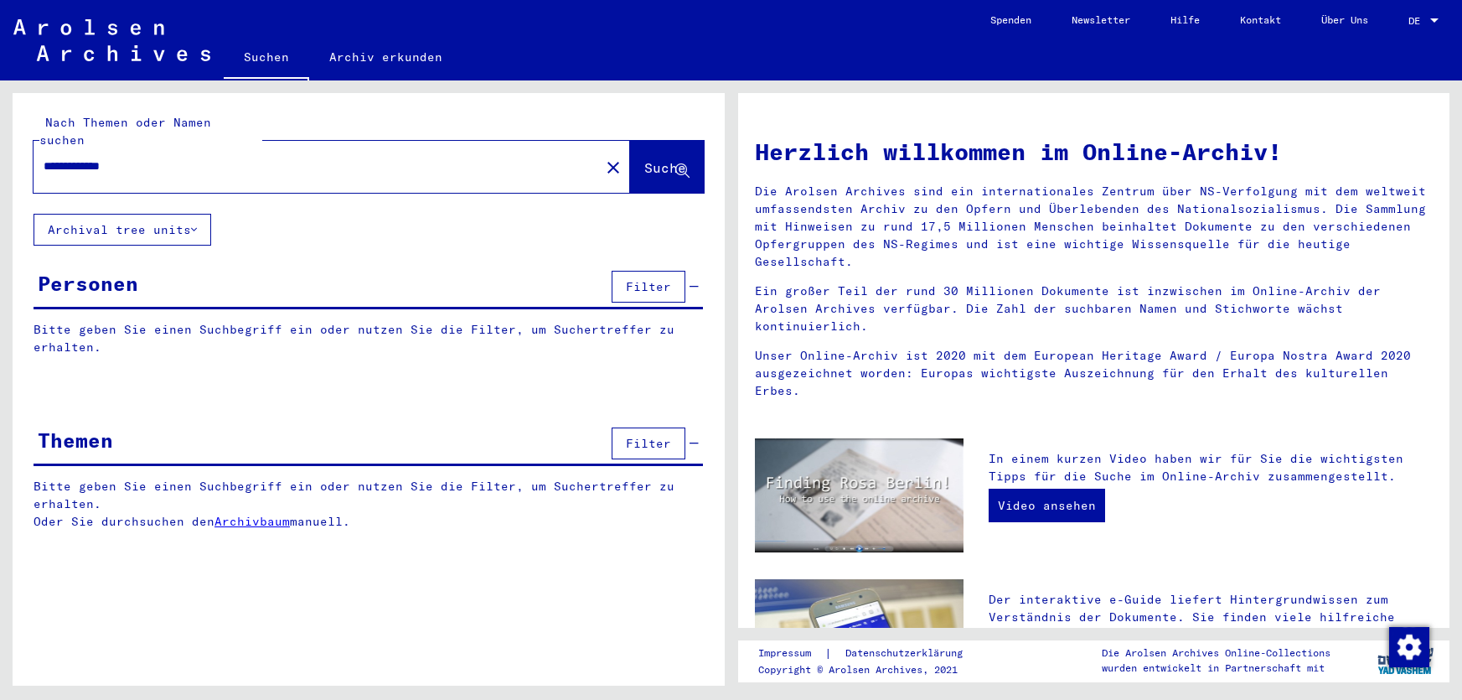 The height and width of the screenshot is (700, 1462). I want to click on span: DE, so click(1418, 21).